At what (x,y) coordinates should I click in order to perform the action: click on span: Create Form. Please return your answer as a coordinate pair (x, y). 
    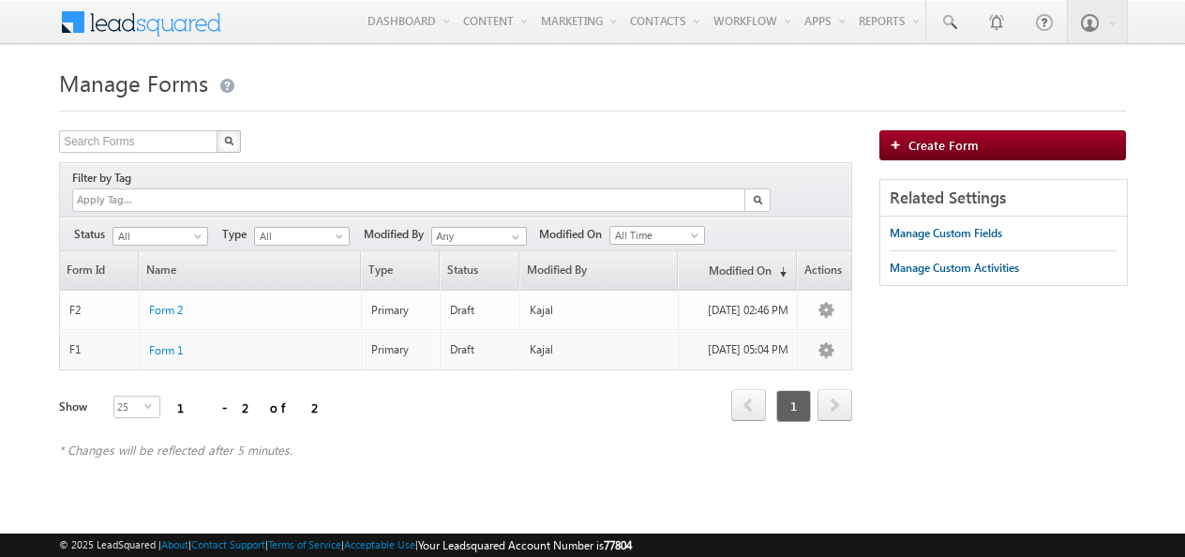
    Looking at the image, I should click on (943, 144).